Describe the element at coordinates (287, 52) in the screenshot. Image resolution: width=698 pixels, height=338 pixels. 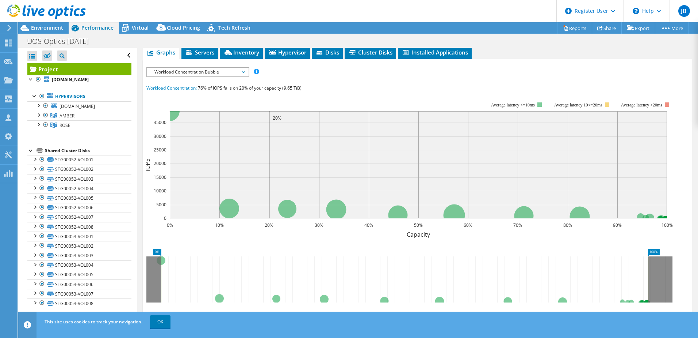
I see `span: Hypervisor` at that location.